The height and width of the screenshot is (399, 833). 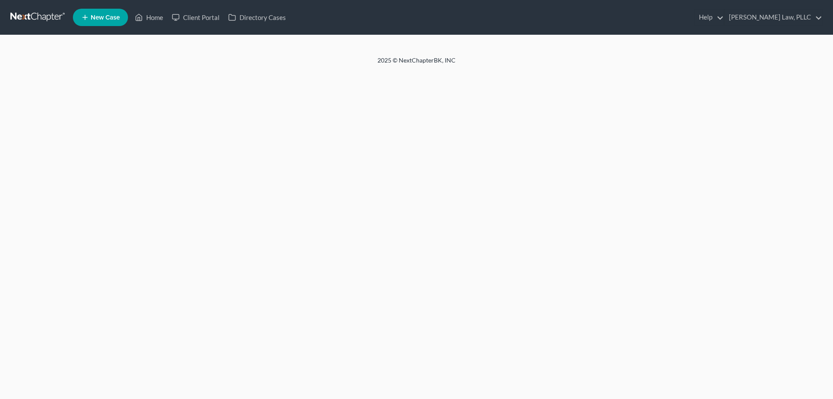 I want to click on div: 2025 © NextChapterBK, INC, so click(x=416, y=64).